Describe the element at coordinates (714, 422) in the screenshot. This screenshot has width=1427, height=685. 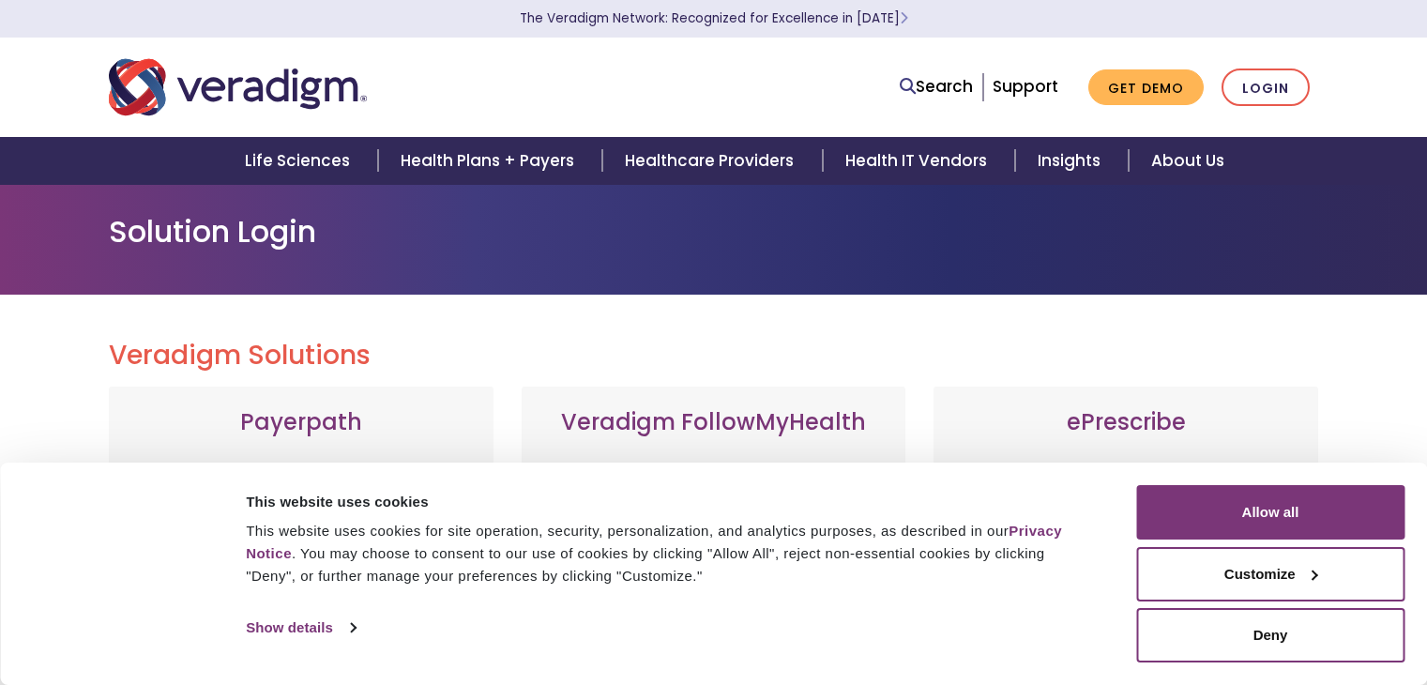
I see `h3: Veradigm FollowMyHealth` at that location.